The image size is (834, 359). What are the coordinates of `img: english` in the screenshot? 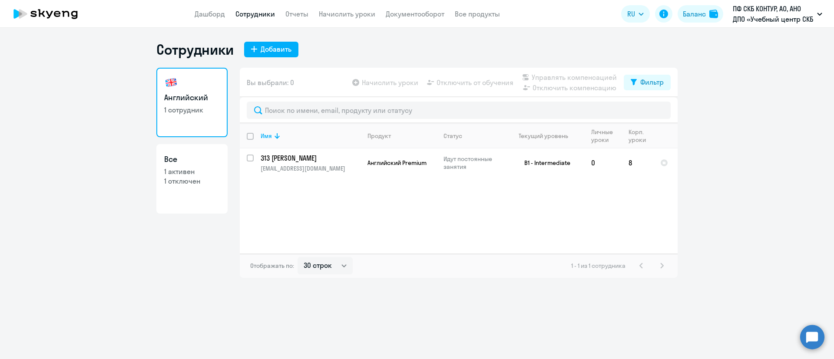 It's located at (171, 82).